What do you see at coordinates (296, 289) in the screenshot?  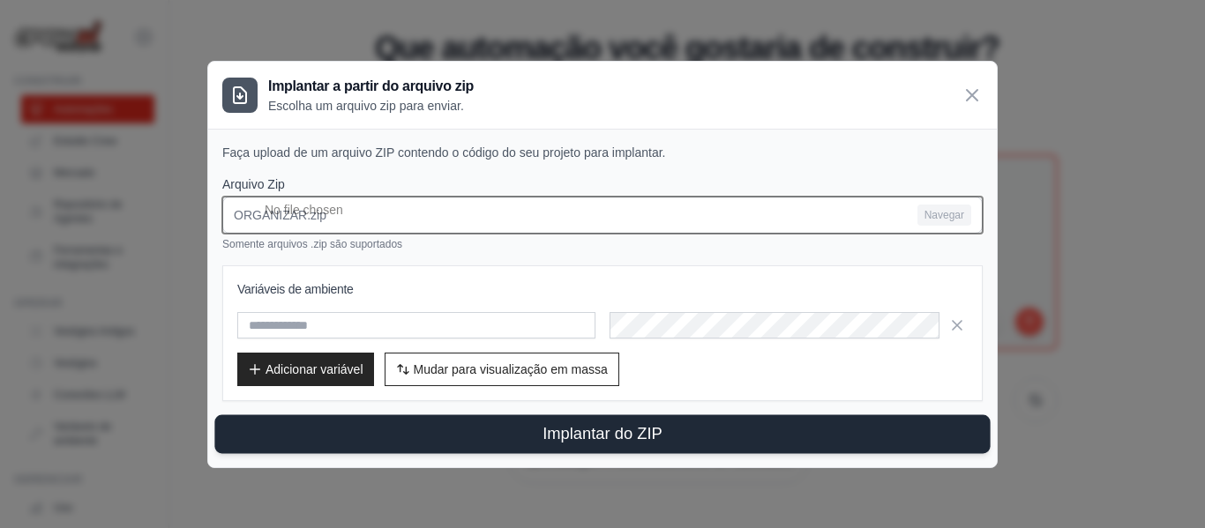 I see `font: Variáveis ​​de ambiente` at bounding box center [296, 289].